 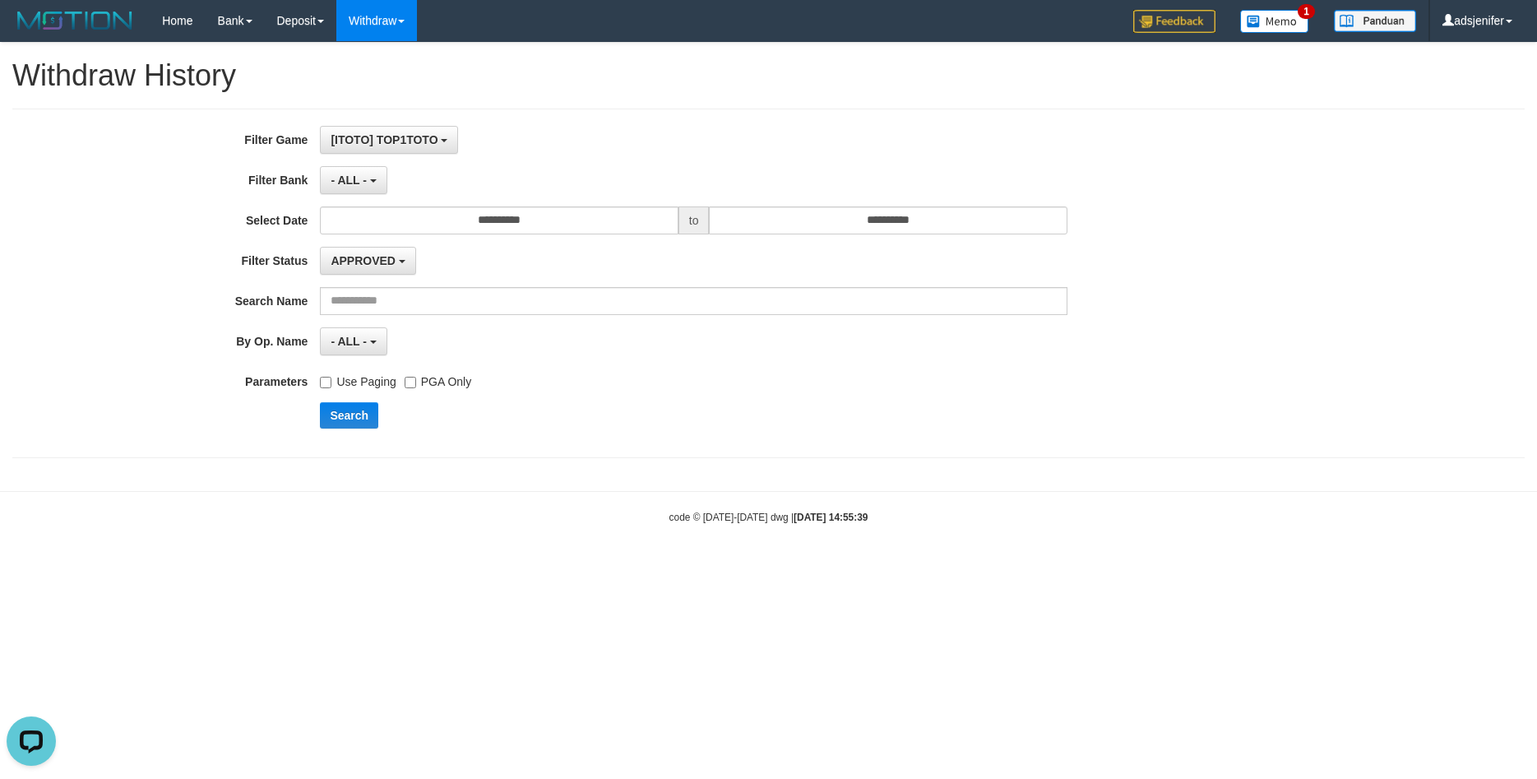 I want to click on span: 1, so click(x=1306, y=12).